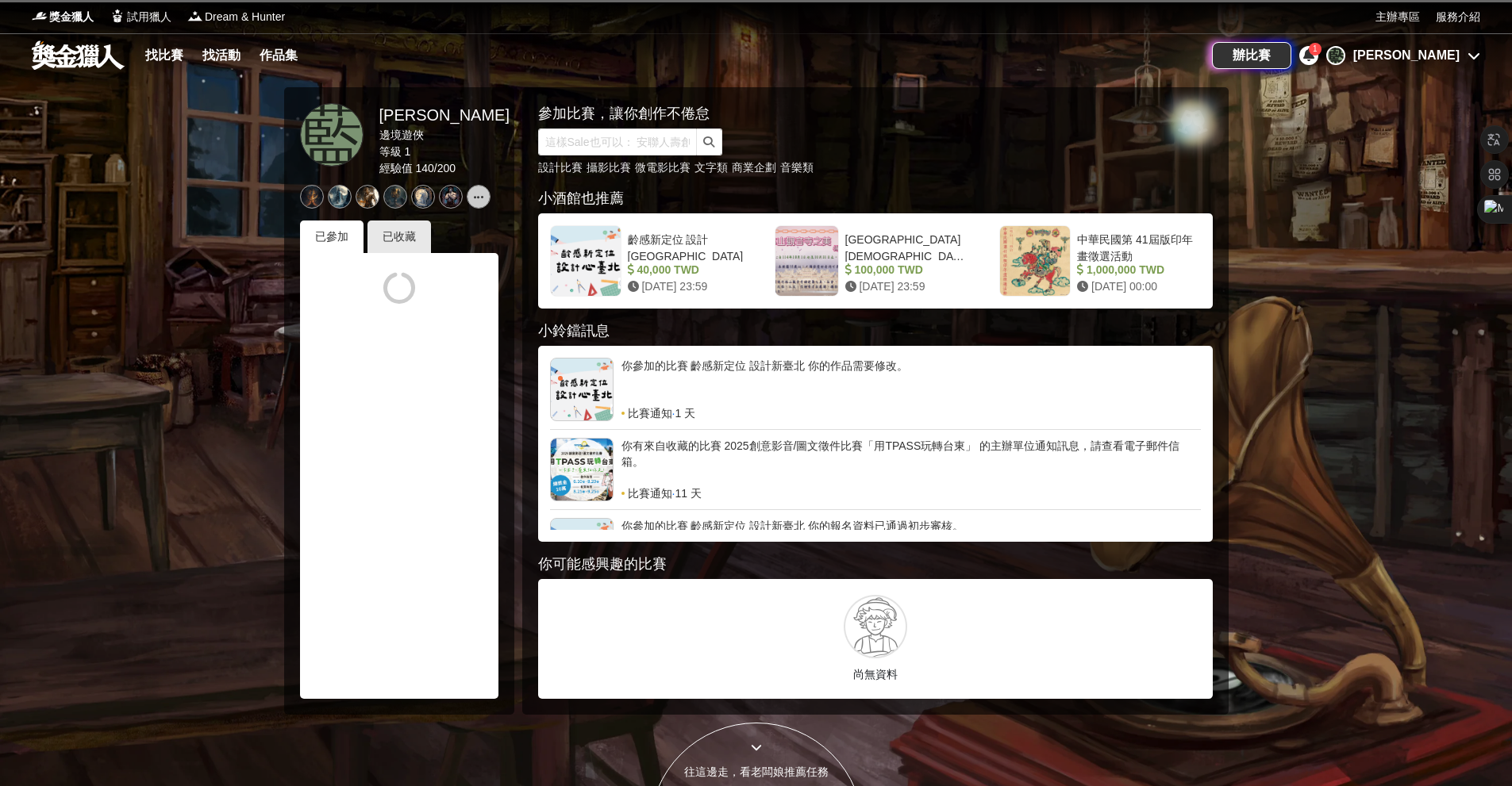  Describe the element at coordinates (1457, 17) in the screenshot. I see `a: 服務介紹` at that location.